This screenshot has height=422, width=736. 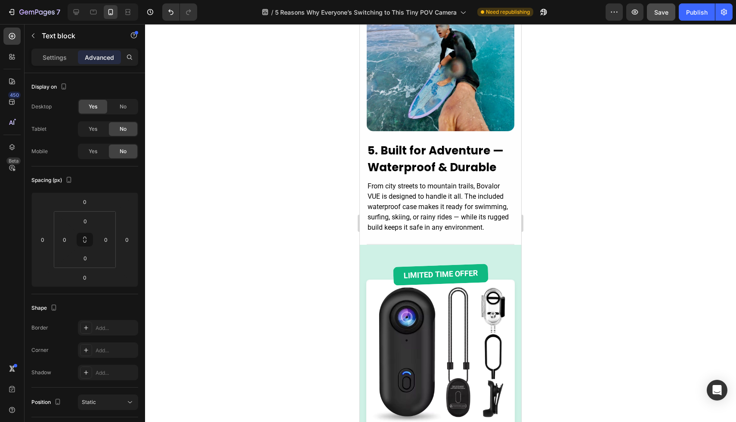 What do you see at coordinates (697, 12) in the screenshot?
I see `button: Publish` at bounding box center [697, 12].